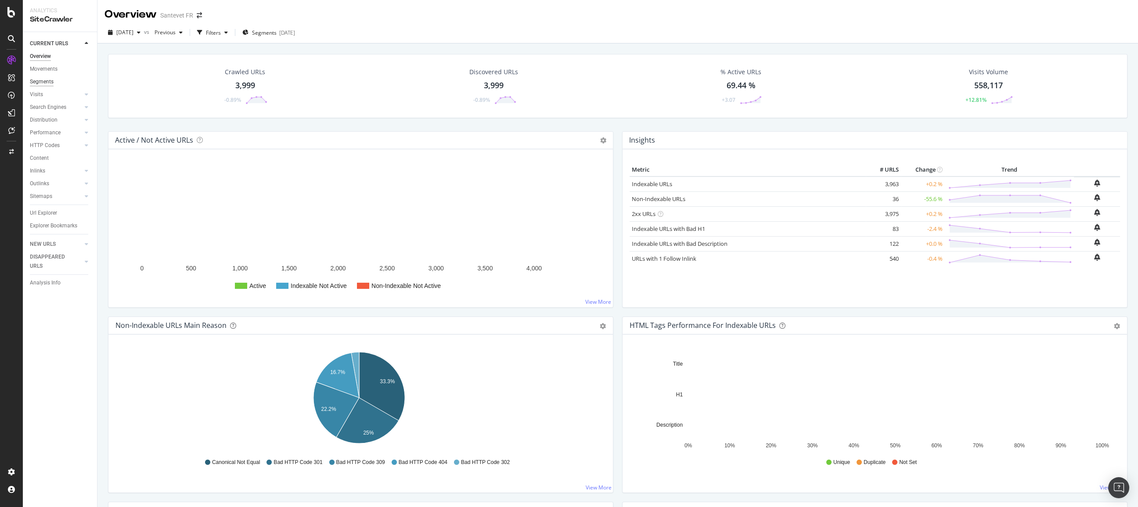  Describe the element at coordinates (41, 196) in the screenshot. I see `div: Sitemaps` at that location.